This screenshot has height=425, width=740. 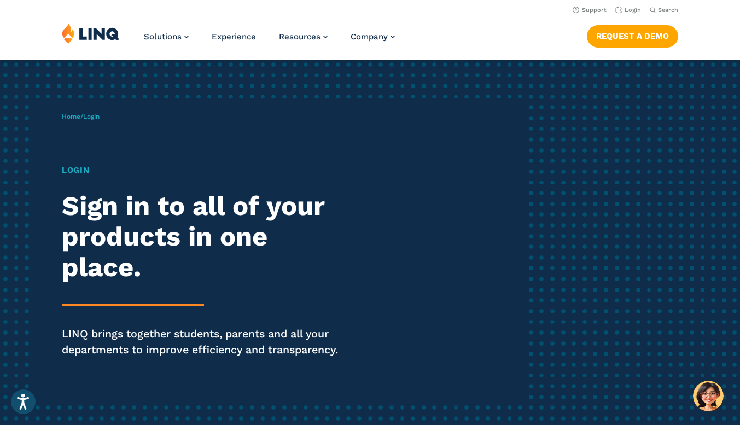 I want to click on a: Login, so click(x=627, y=10).